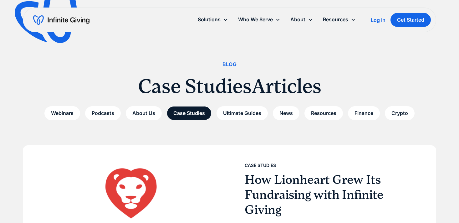 This screenshot has width=459, height=223. Describe the element at coordinates (242, 113) in the screenshot. I see `a: Ultimate Guides` at that location.